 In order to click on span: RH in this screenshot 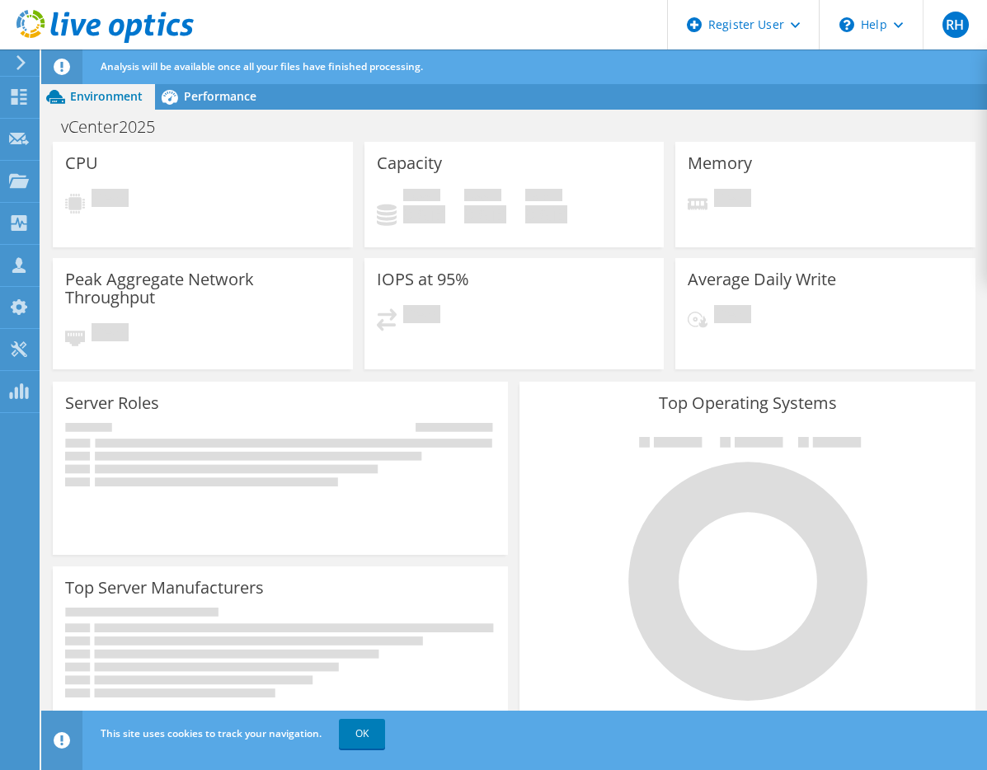, I will do `click(955, 25)`.